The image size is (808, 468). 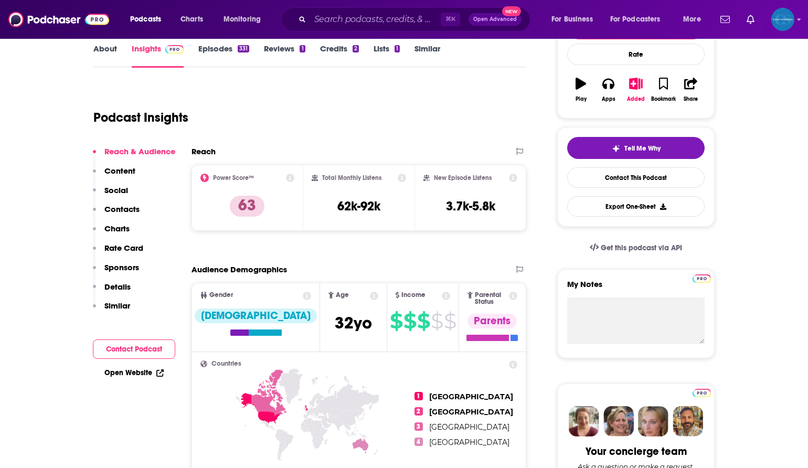 I want to click on div: 1, so click(x=397, y=49).